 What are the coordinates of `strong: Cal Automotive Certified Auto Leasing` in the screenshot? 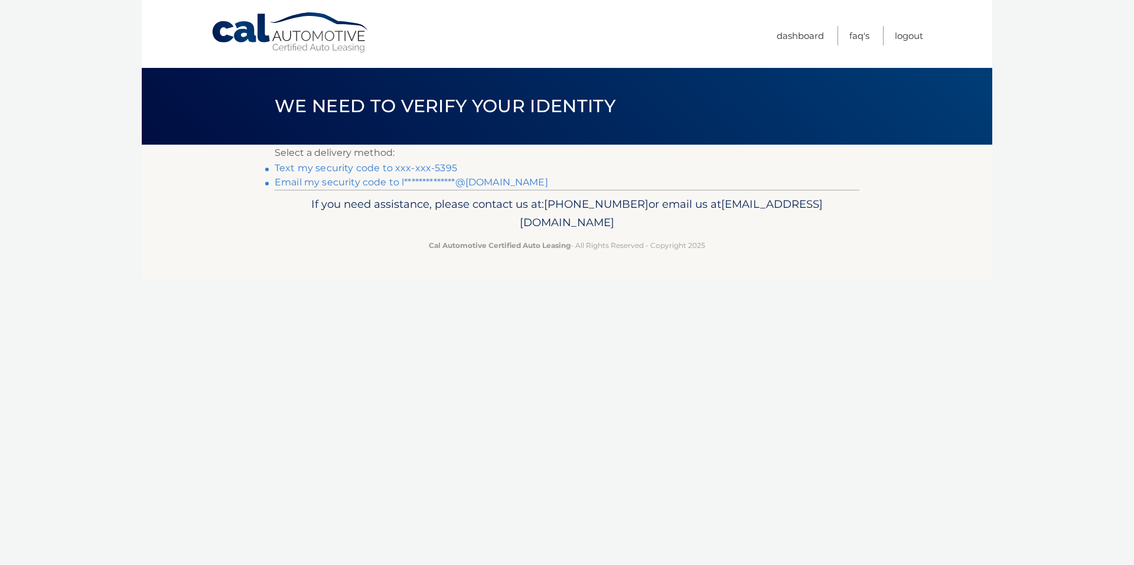 It's located at (500, 245).